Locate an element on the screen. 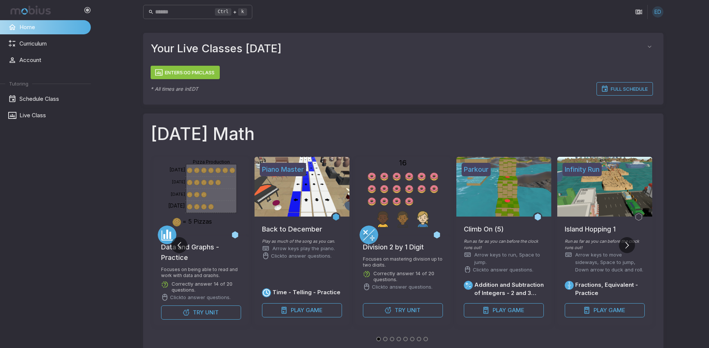 This screenshot has height=348, width=709. span: Live Class is located at coordinates (52, 115).